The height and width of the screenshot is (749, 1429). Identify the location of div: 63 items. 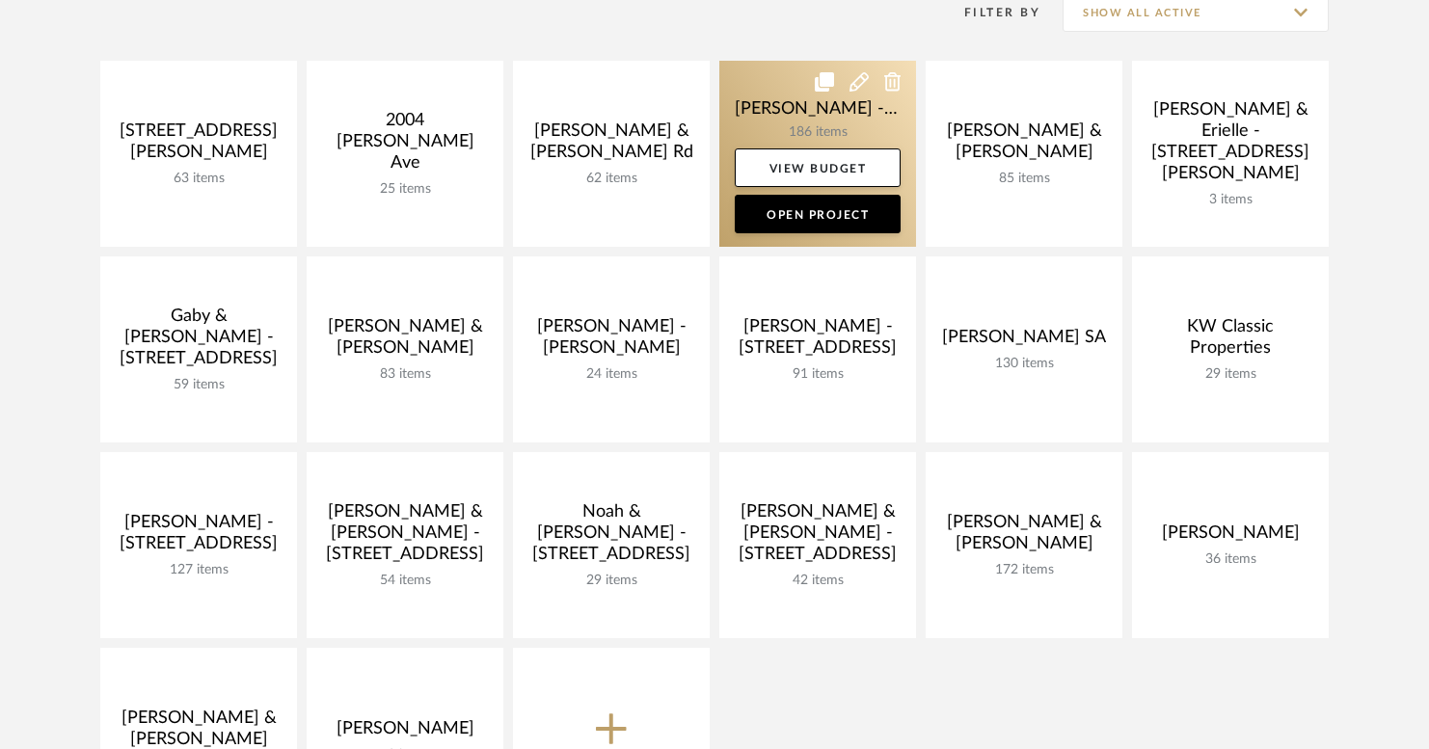
(199, 178).